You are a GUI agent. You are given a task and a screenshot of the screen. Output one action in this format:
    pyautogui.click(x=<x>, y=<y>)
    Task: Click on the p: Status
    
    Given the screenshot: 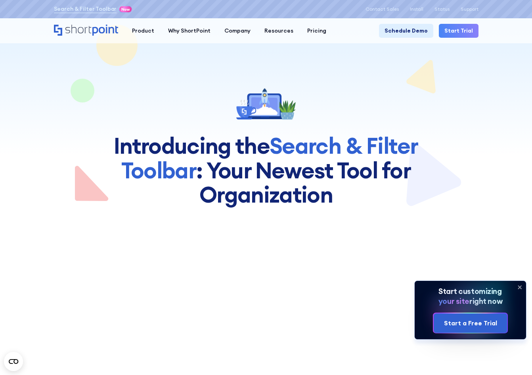 What is the action you would take?
    pyautogui.click(x=442, y=9)
    